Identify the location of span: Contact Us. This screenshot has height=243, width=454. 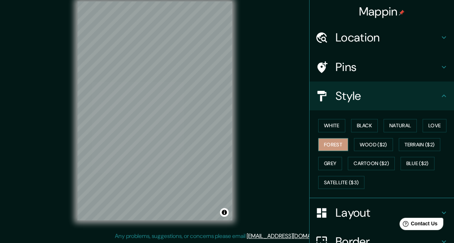
(34, 9).